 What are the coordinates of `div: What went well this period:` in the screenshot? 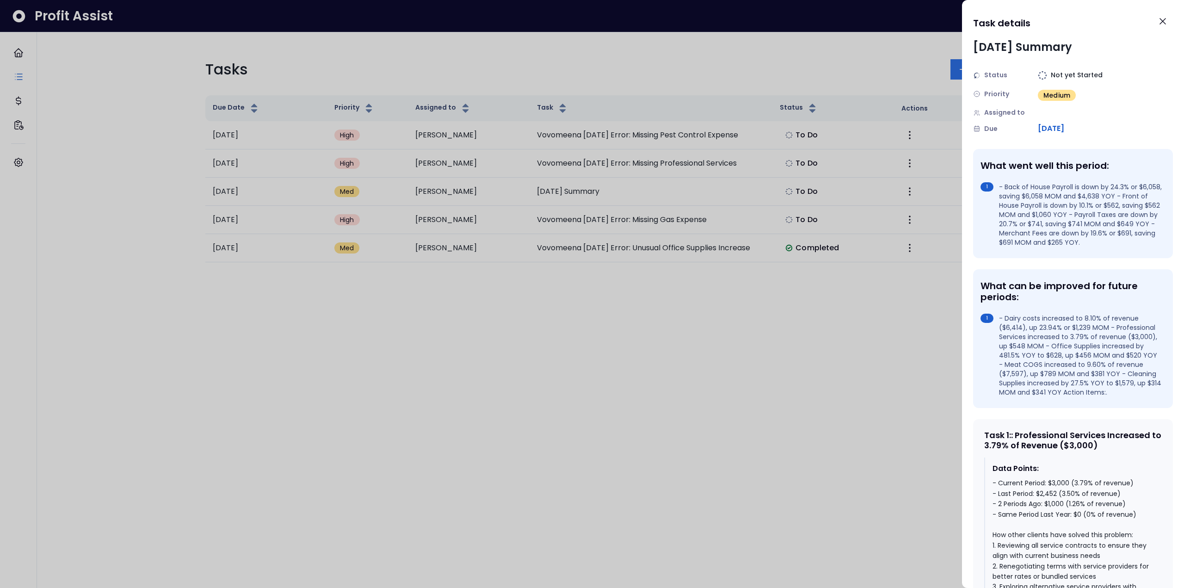 It's located at (1071, 166).